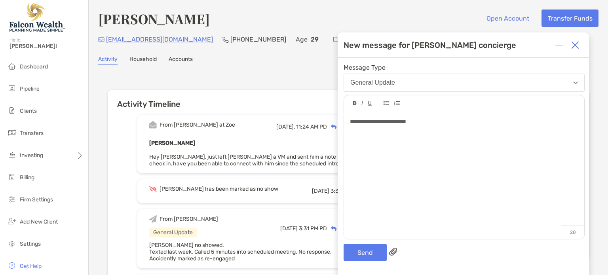 This screenshot has height=275, width=608. I want to click on img: billing icon, so click(12, 177).